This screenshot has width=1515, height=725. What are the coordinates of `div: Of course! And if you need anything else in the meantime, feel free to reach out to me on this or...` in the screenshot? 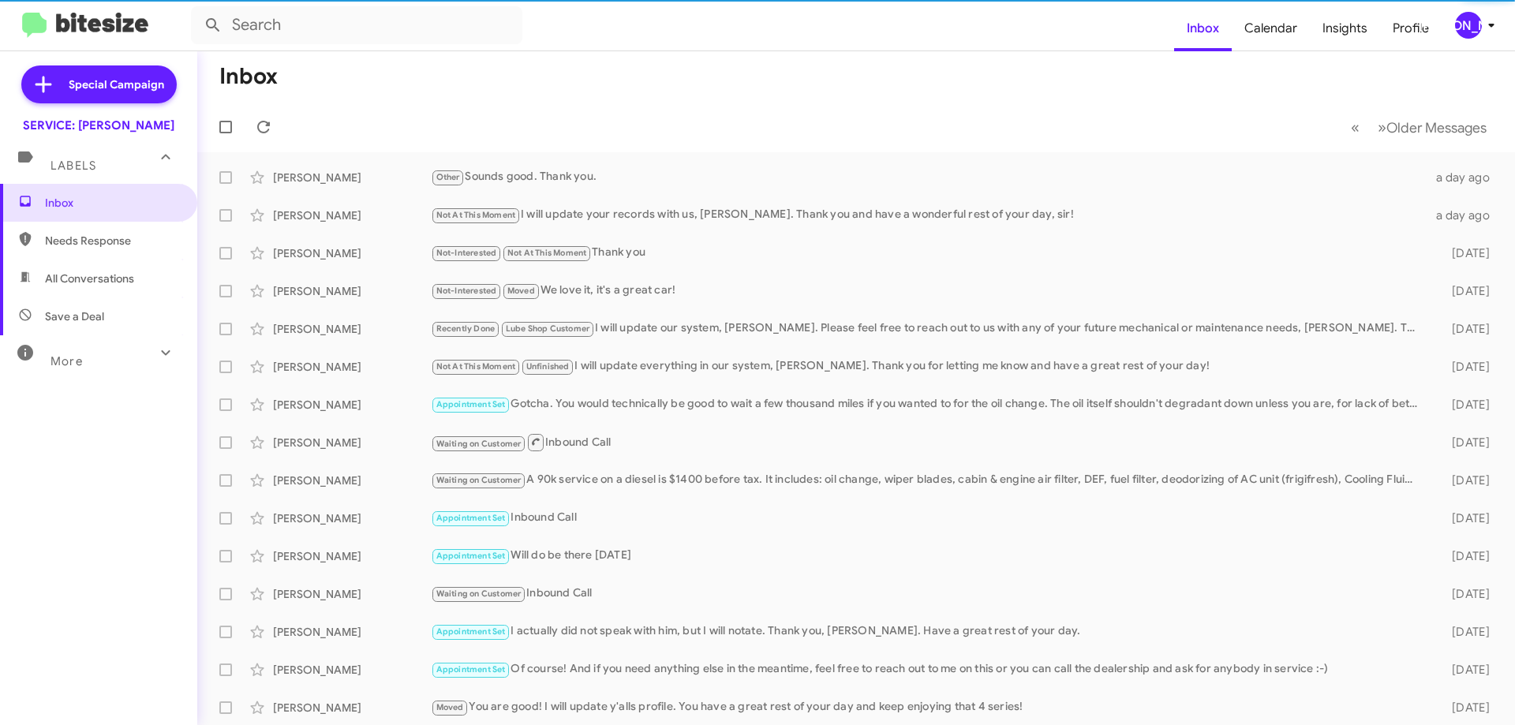 It's located at (928, 669).